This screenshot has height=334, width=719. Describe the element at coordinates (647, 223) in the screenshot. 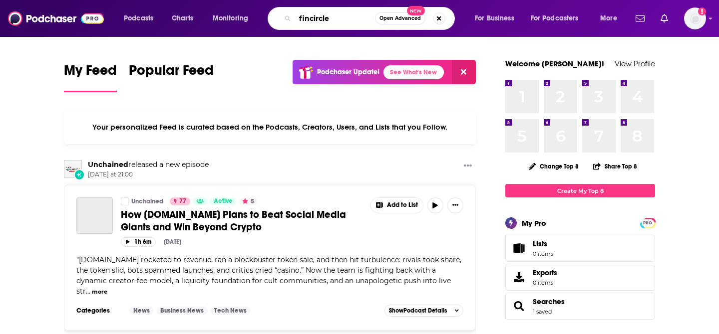

I see `span: PRO` at that location.